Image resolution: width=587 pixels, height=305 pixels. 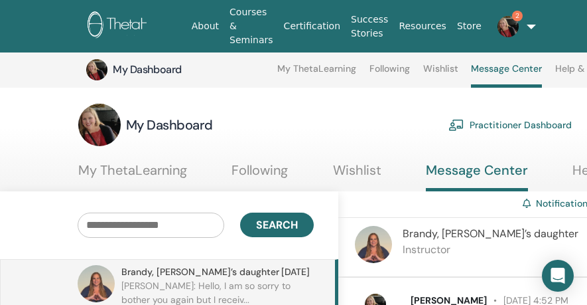 What do you see at coordinates (469, 26) in the screenshot?
I see `a: Store` at bounding box center [469, 26].